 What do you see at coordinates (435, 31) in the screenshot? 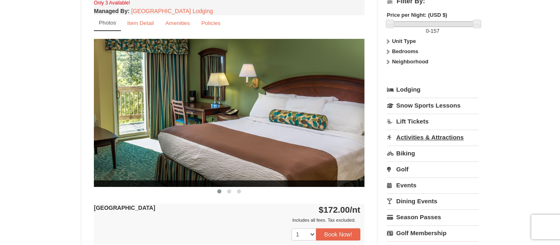
I see `span: 157` at bounding box center [435, 31].